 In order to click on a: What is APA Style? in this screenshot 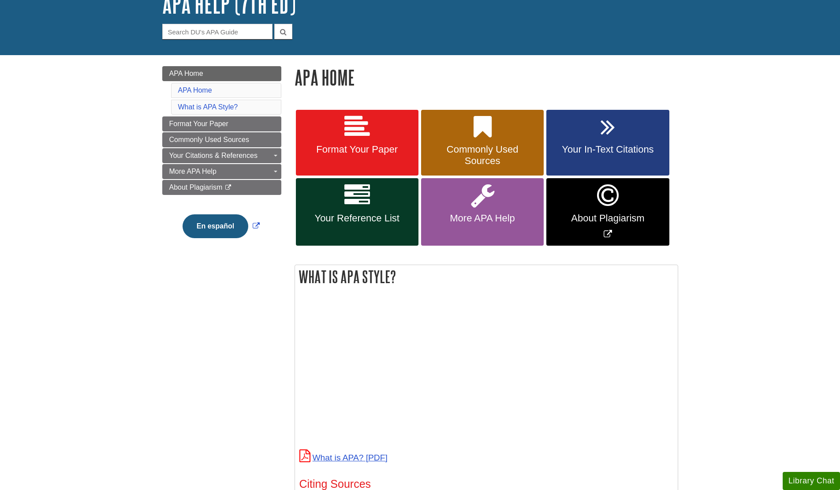, I will do `click(208, 107)`.